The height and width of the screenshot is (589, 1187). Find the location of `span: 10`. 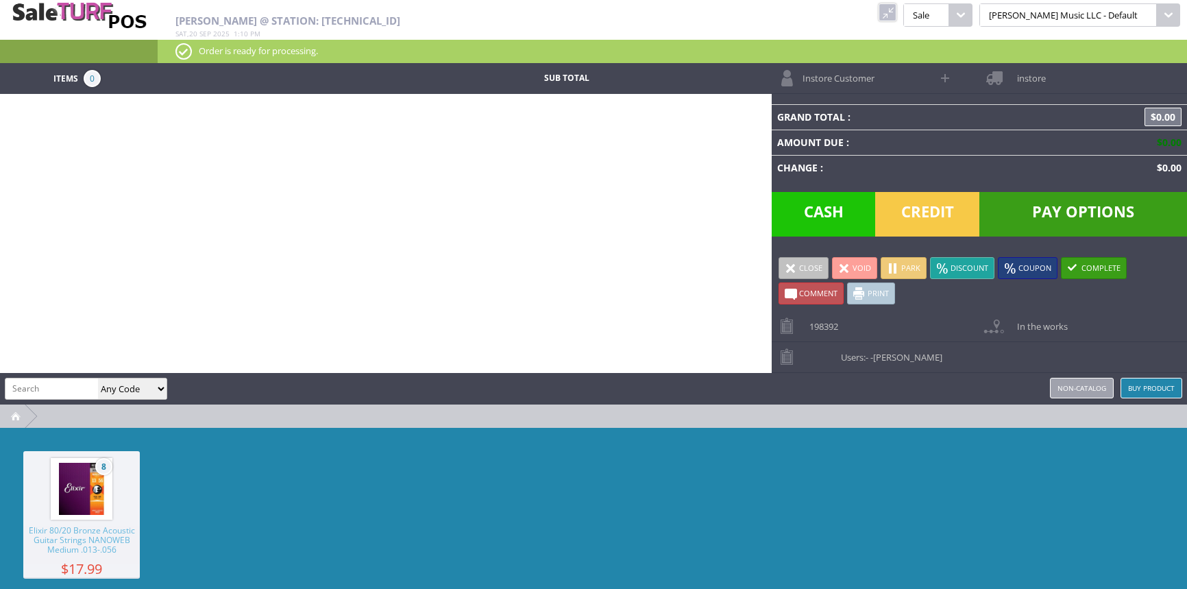

span: 10 is located at coordinates (244, 34).